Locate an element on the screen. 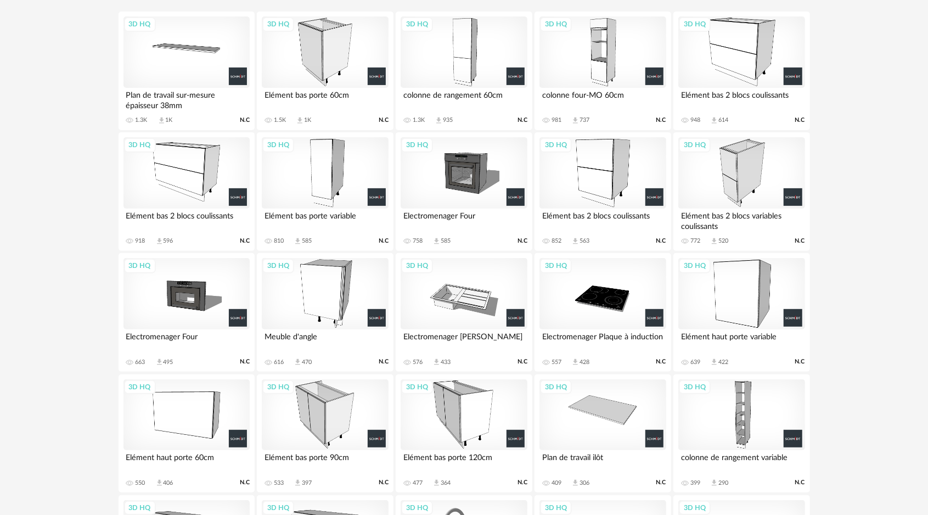 The height and width of the screenshot is (515, 928). div: 918 is located at coordinates (141, 241).